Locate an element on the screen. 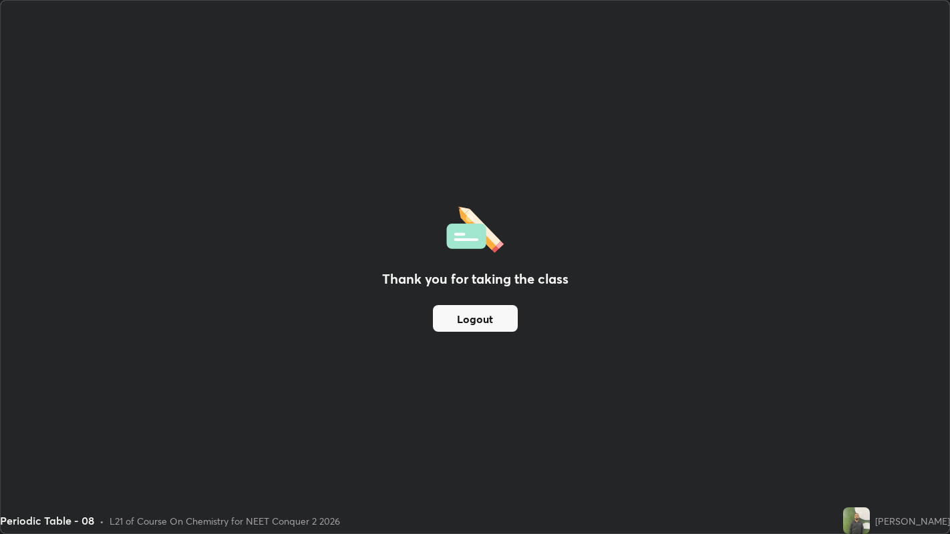 This screenshot has height=534, width=950. div: L21 of Course On Chemistry for NEET Conquer 2 2026 is located at coordinates (224, 521).